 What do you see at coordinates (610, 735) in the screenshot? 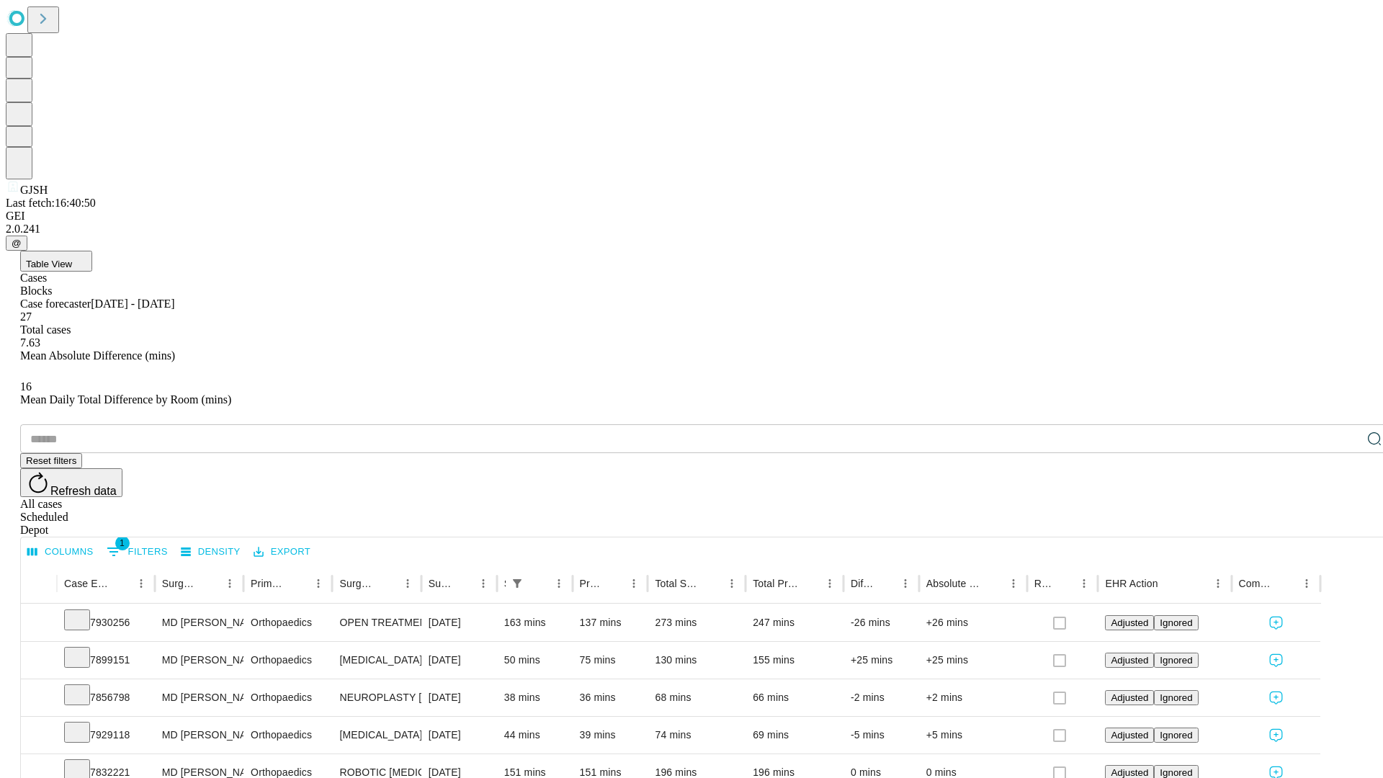
I see `div: 39 mins` at bounding box center [610, 735].